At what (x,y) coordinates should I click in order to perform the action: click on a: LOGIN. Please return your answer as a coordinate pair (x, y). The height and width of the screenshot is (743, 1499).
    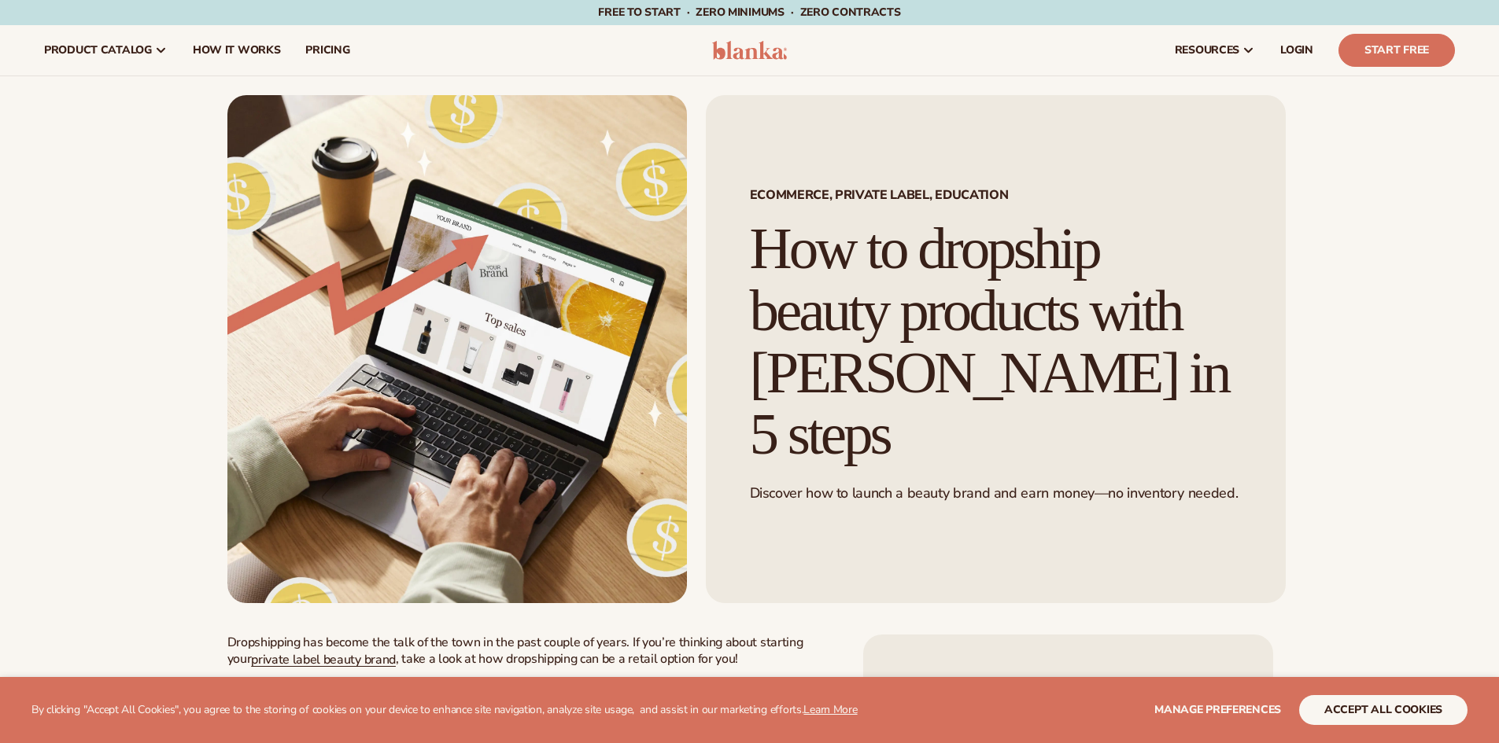
    Looking at the image, I should click on (1297, 50).